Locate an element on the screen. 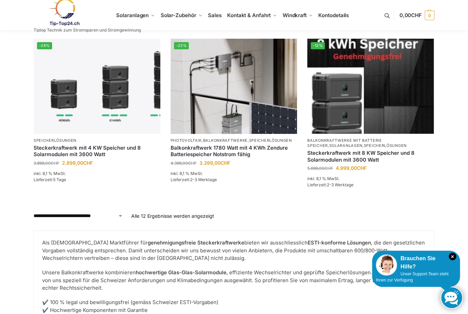 Image resolution: width=468 pixels, height=314 pixels. img: Steckerkraftwerk mit 4 KW Speicher und 8 Solarmodulen mit 3600 Watt is located at coordinates (97, 86).